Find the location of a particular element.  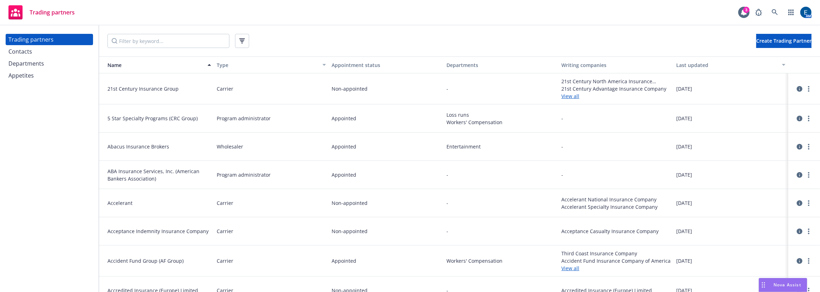

span: Loss runs is located at coordinates (501, 115).